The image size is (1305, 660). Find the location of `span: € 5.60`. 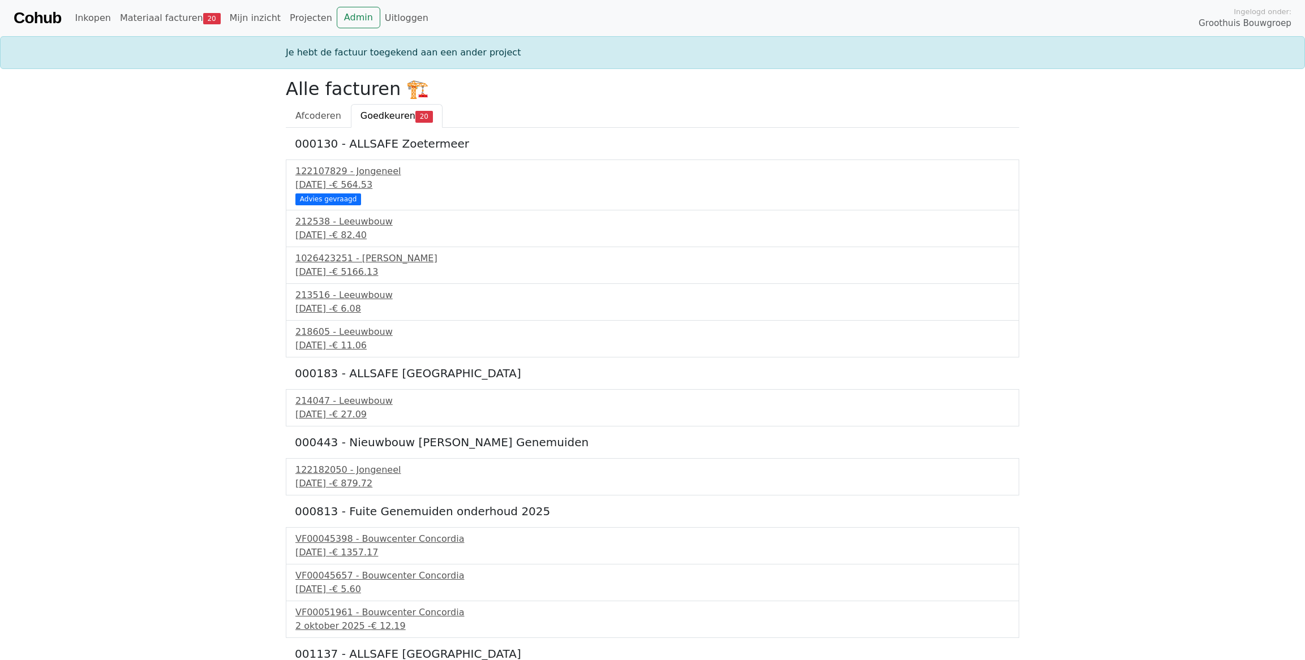

span: € 5.60 is located at coordinates (346, 589).